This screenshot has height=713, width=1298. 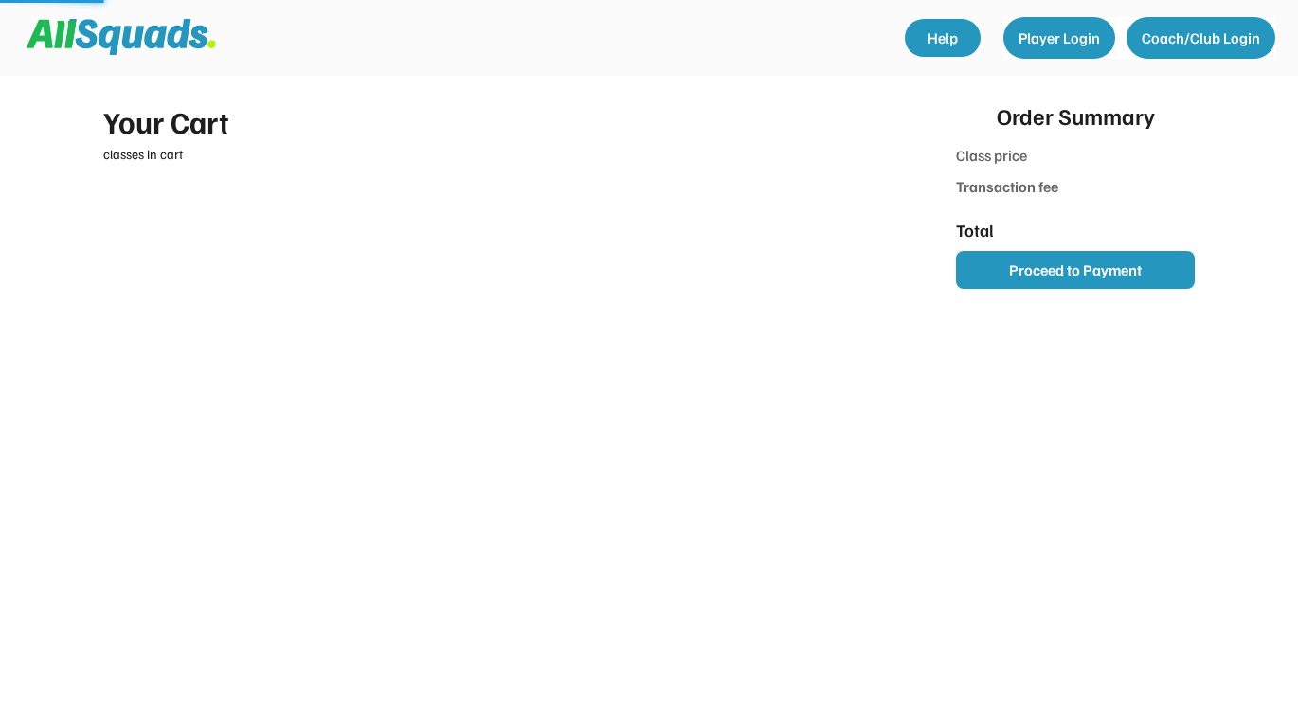 I want to click on button: Player Login, so click(x=1059, y=38).